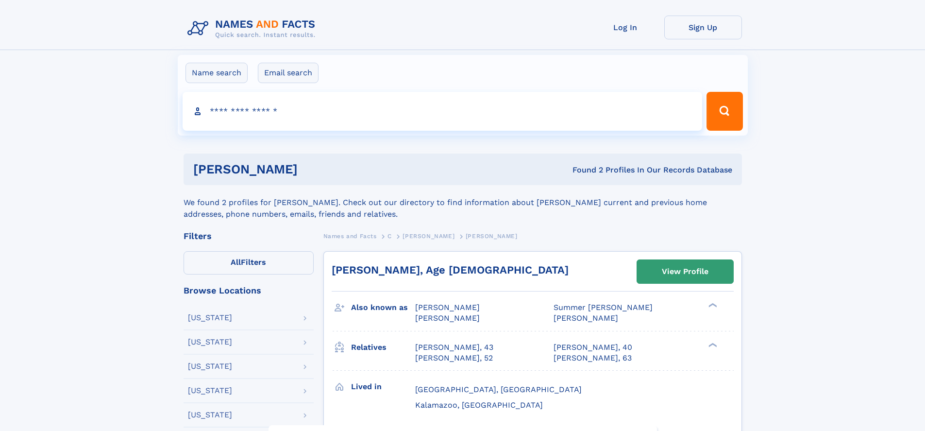  What do you see at coordinates (249, 236) in the screenshot?
I see `div: Filters` at bounding box center [249, 236].